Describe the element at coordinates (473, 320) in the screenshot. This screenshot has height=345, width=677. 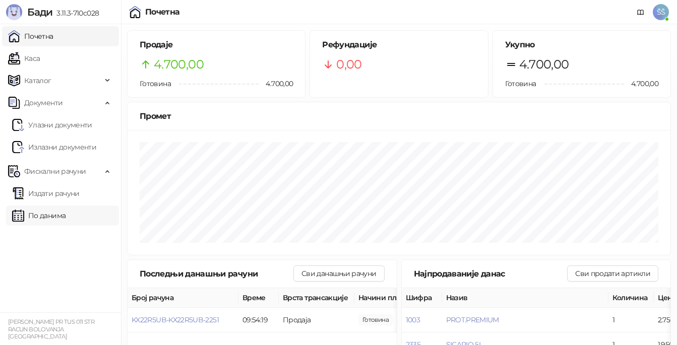
I see `button: PROT.PREMIUM` at that location.